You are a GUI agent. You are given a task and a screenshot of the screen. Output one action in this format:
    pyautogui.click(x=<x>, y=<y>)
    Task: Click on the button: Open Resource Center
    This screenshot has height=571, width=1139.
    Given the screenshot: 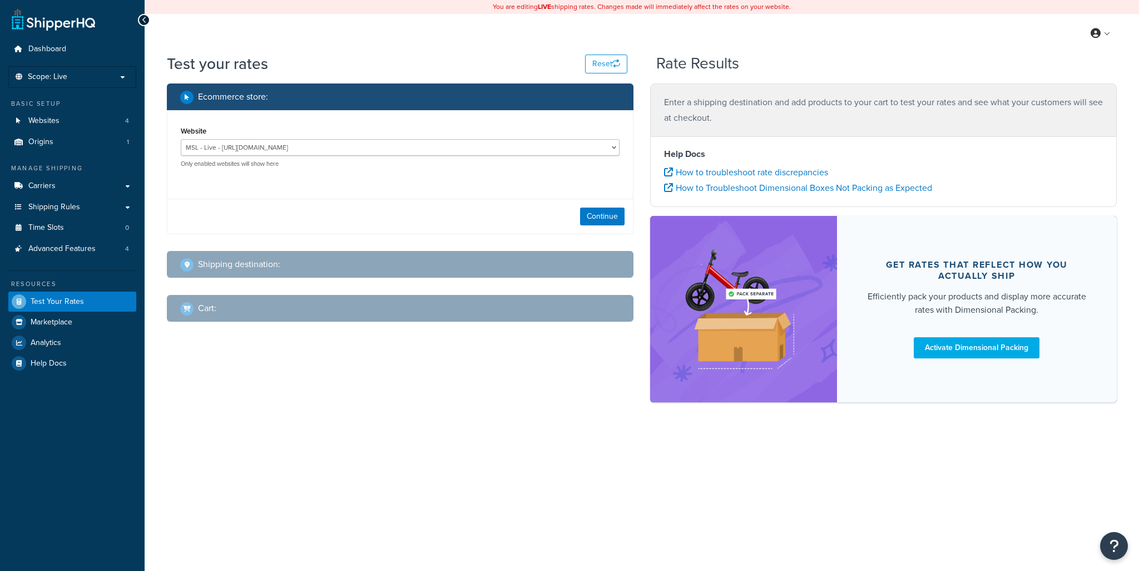 What is the action you would take?
    pyautogui.click(x=1114, y=546)
    